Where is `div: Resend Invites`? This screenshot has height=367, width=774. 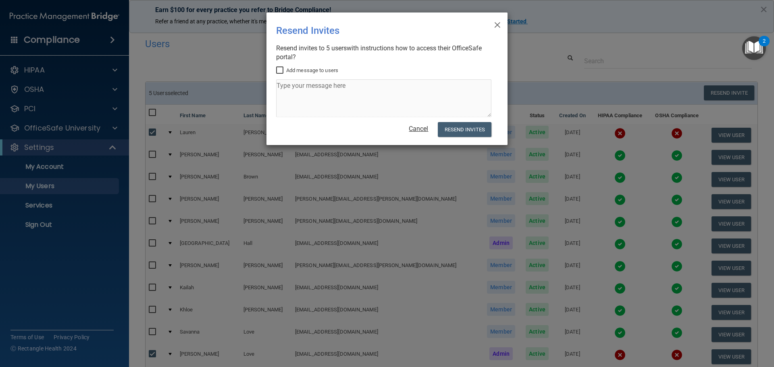 div: Resend Invites is located at coordinates (370, 31).